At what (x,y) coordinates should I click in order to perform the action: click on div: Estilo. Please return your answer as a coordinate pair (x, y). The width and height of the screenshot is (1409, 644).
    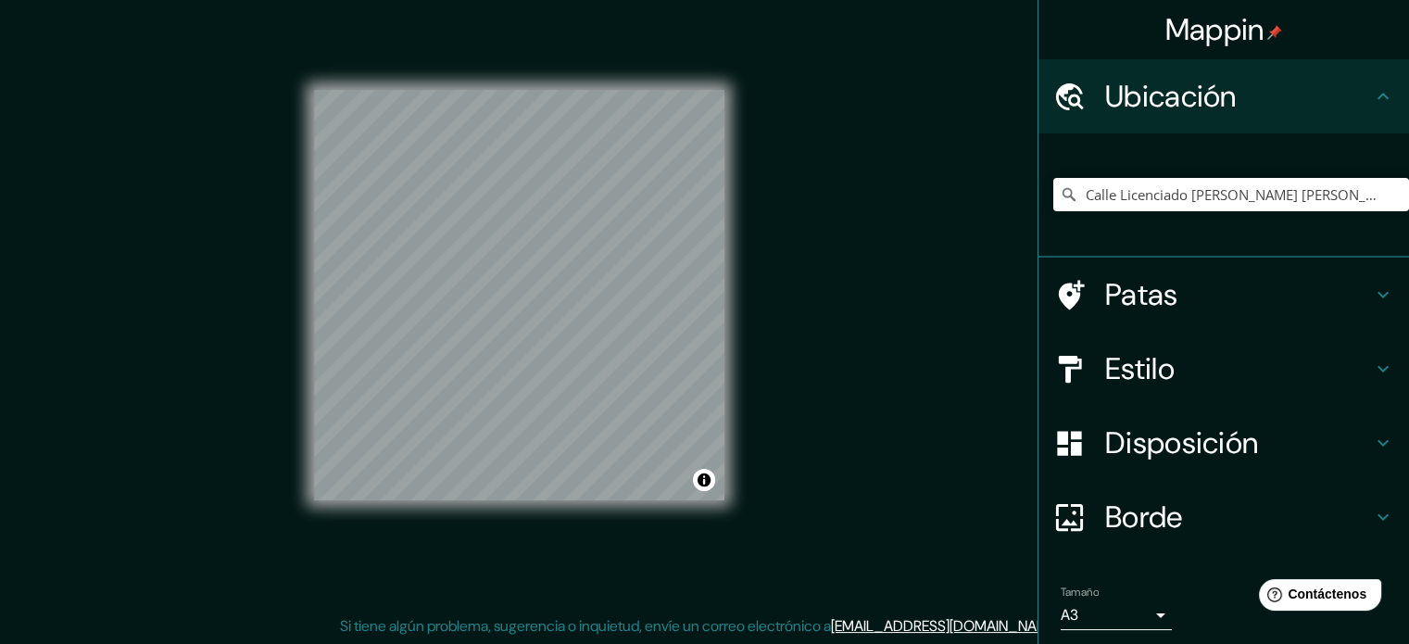
    Looking at the image, I should click on (1224, 369).